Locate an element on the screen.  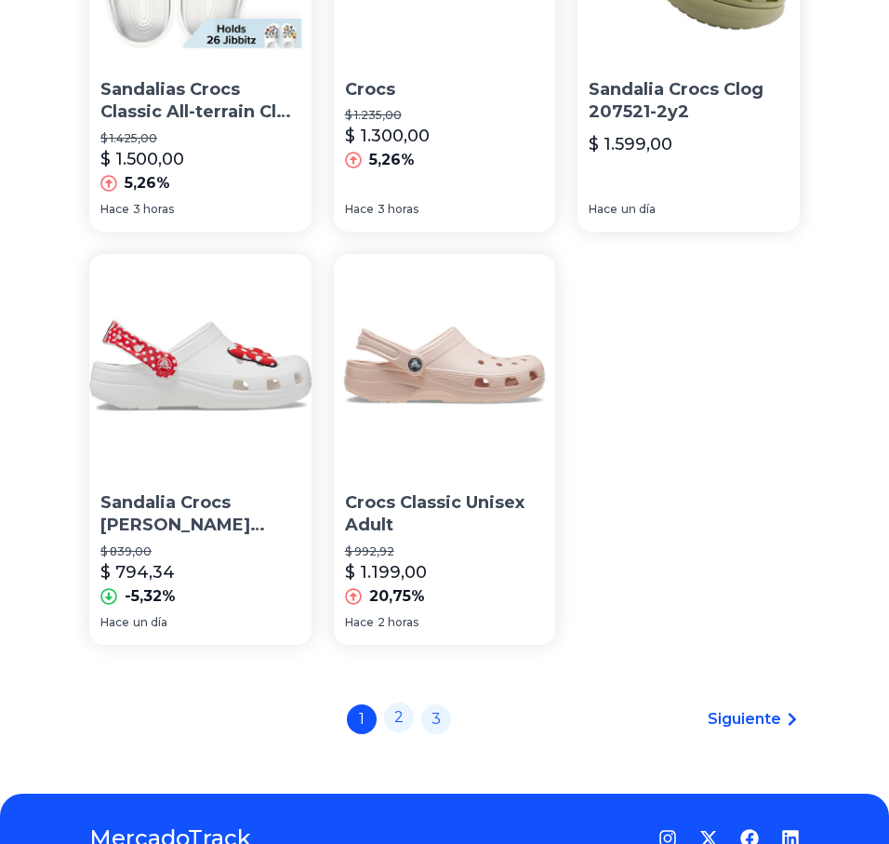
p: $ 794,34 is located at coordinates (138, 572).